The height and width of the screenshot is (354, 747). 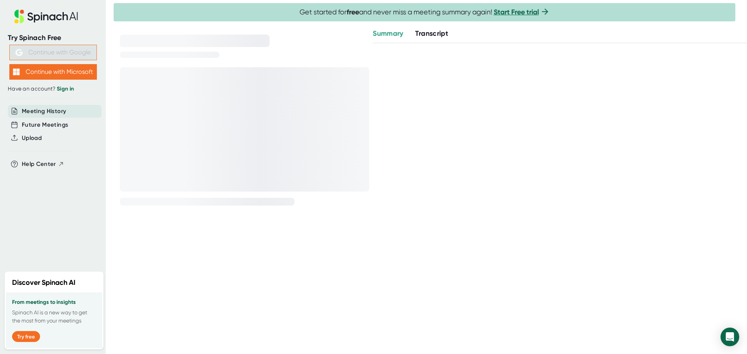 I want to click on button: Continue with Microsoft, so click(x=53, y=72).